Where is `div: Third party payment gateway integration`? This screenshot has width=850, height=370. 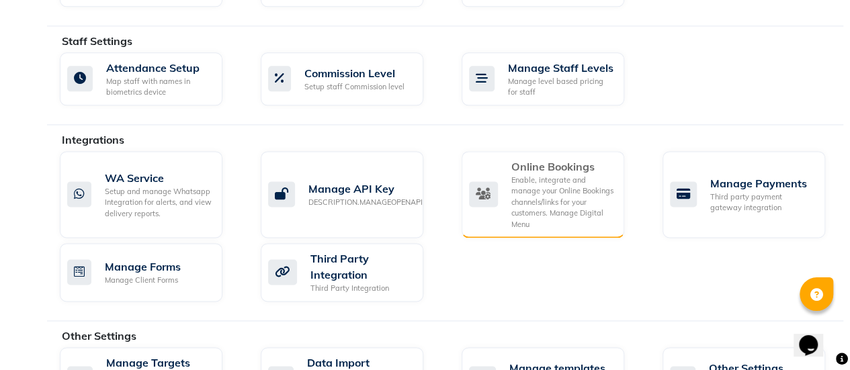 div: Third party payment gateway integration is located at coordinates (762, 202).